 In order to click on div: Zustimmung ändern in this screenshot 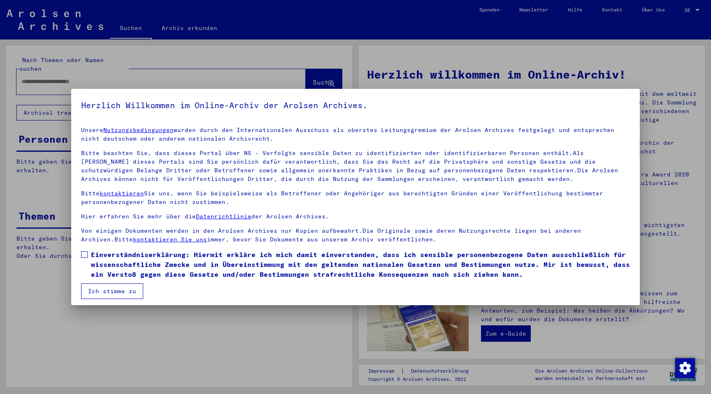, I will do `click(685, 368)`.